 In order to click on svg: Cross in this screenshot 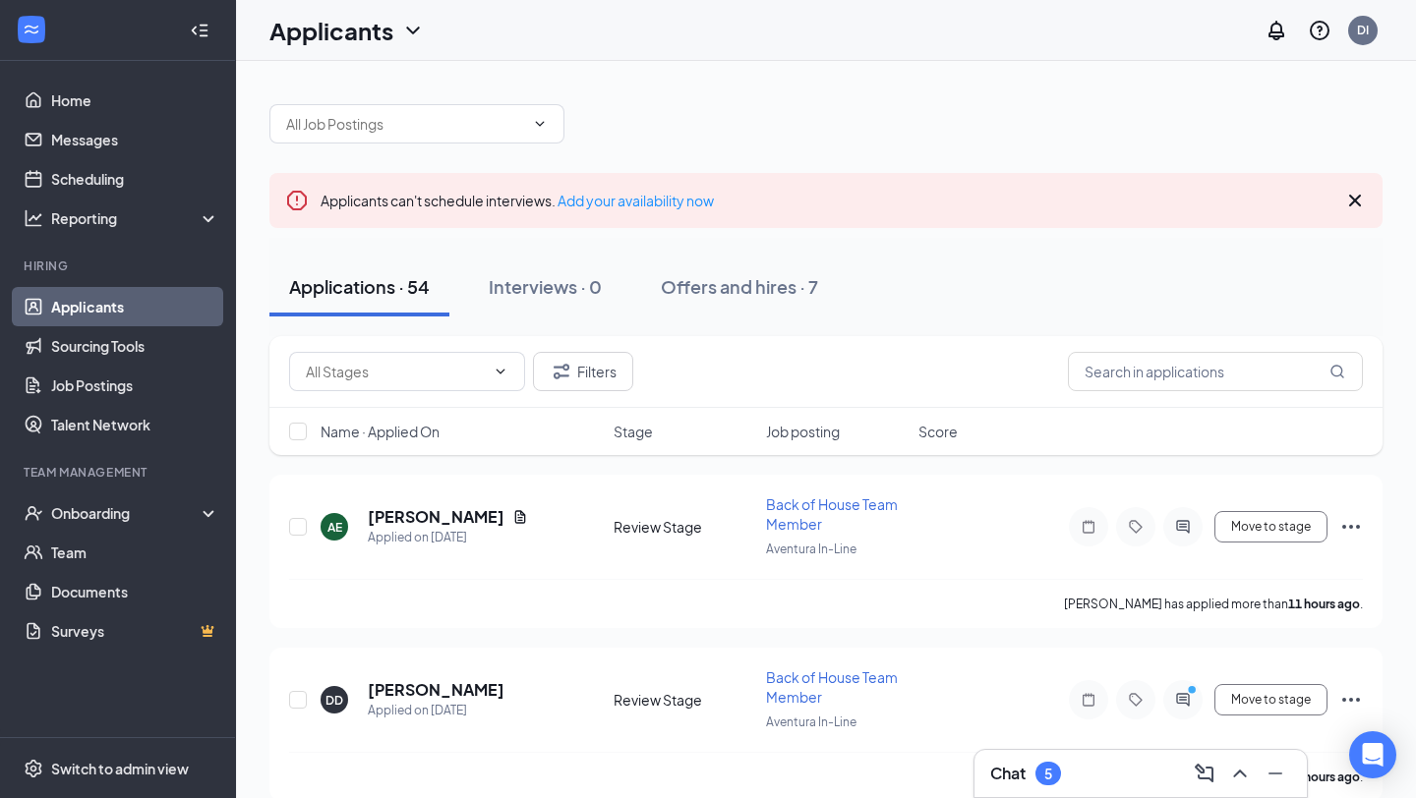, I will do `click(1355, 201)`.